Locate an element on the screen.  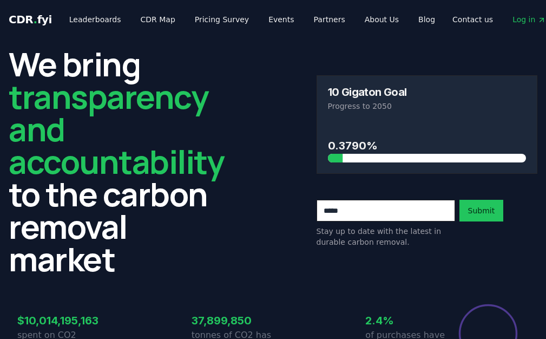
p: Stay up to date with the latest in durable carbon removal. is located at coordinates (386, 237).